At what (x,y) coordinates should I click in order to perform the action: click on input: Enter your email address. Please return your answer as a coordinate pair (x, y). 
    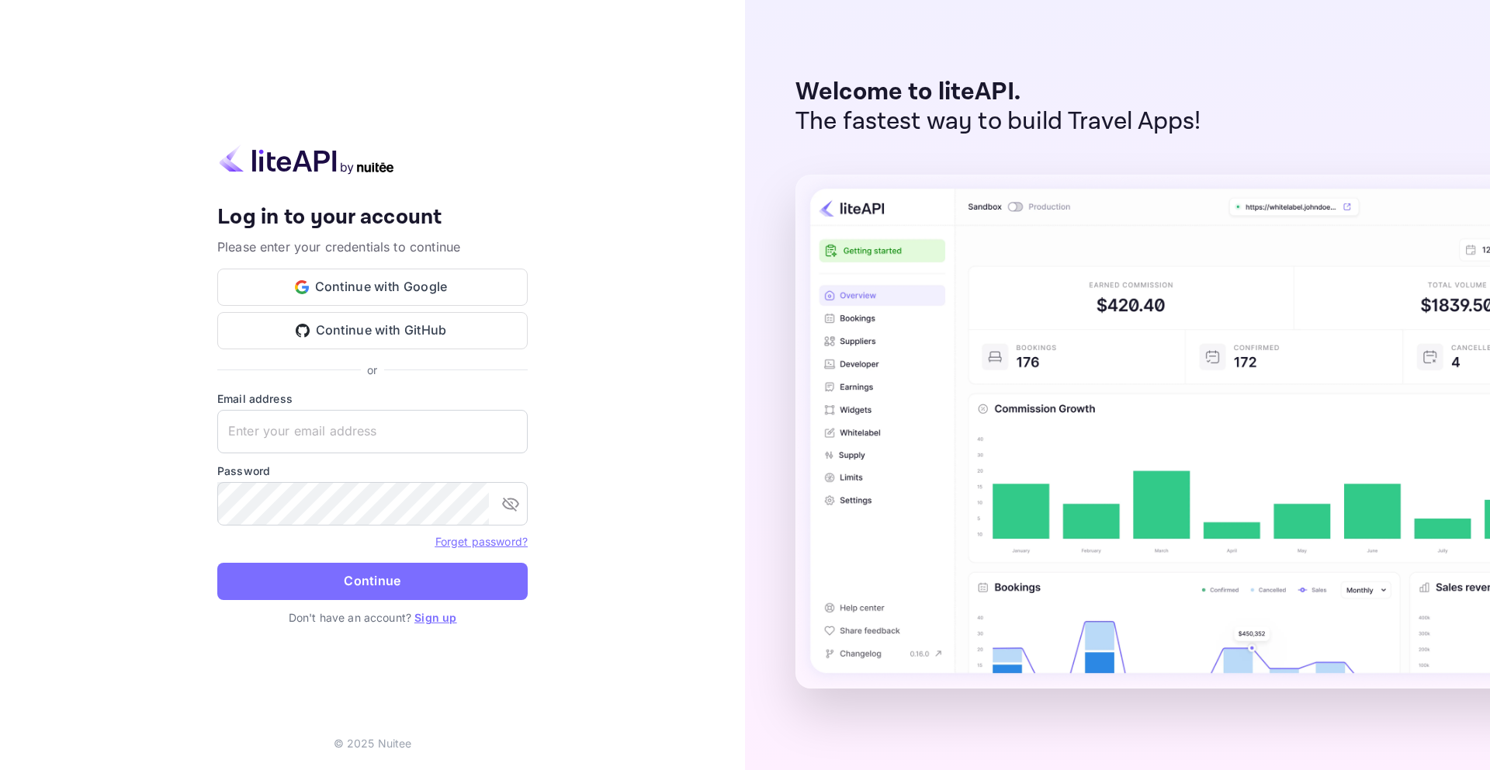
    Looking at the image, I should click on (373, 431).